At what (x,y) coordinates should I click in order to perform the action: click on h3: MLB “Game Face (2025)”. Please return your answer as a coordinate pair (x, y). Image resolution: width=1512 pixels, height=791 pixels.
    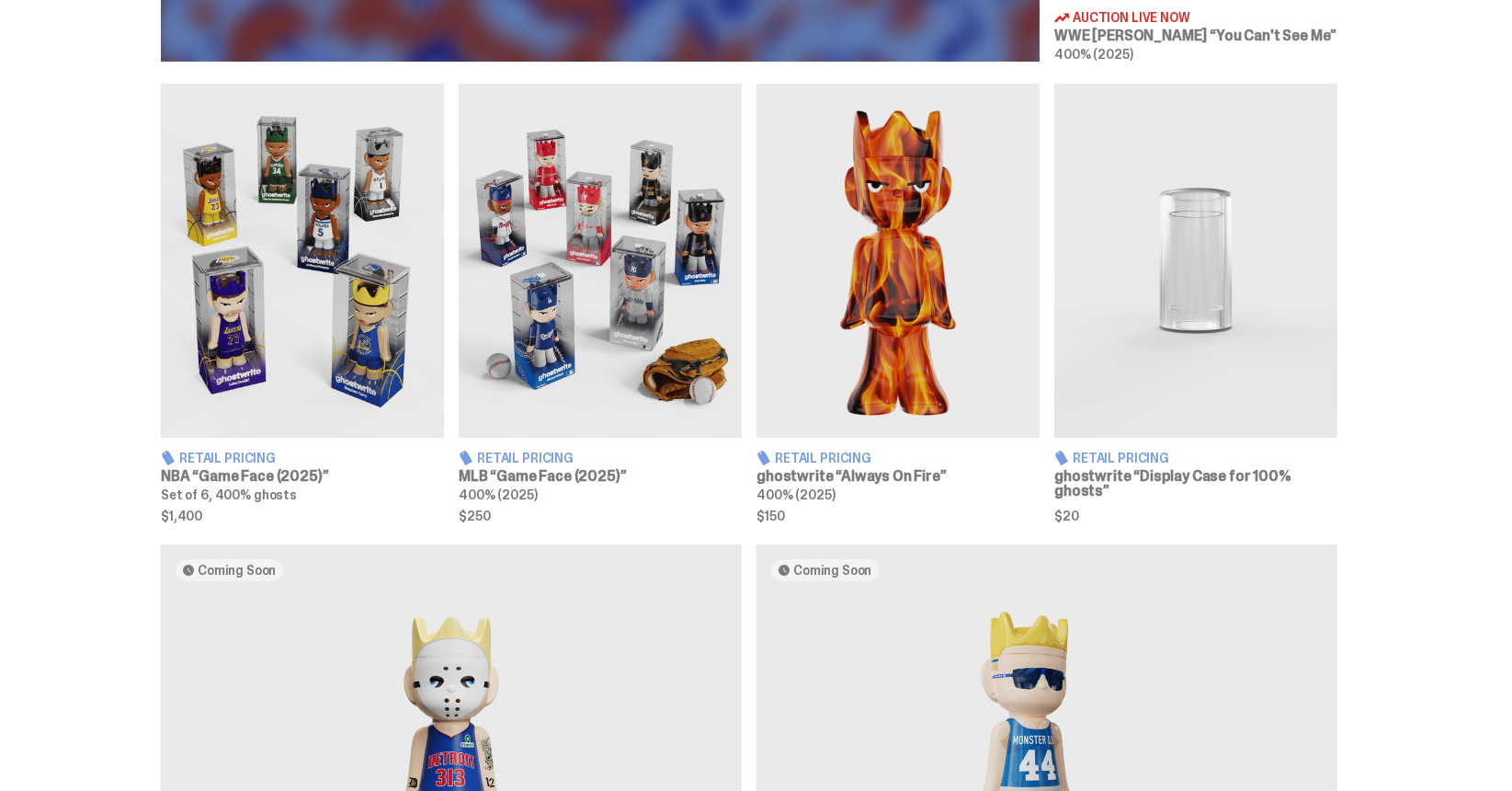
    Looking at the image, I should click on (600, 476).